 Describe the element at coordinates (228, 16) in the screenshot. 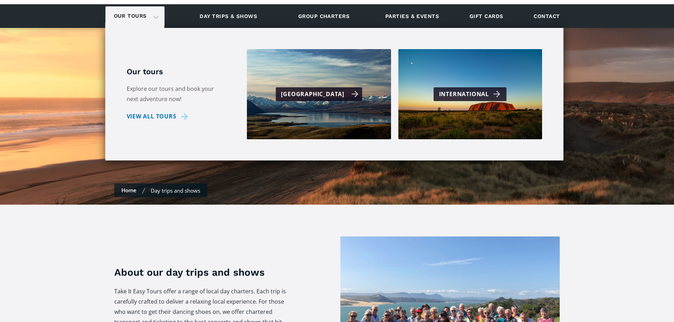

I see `a: Day trips & shows` at that location.